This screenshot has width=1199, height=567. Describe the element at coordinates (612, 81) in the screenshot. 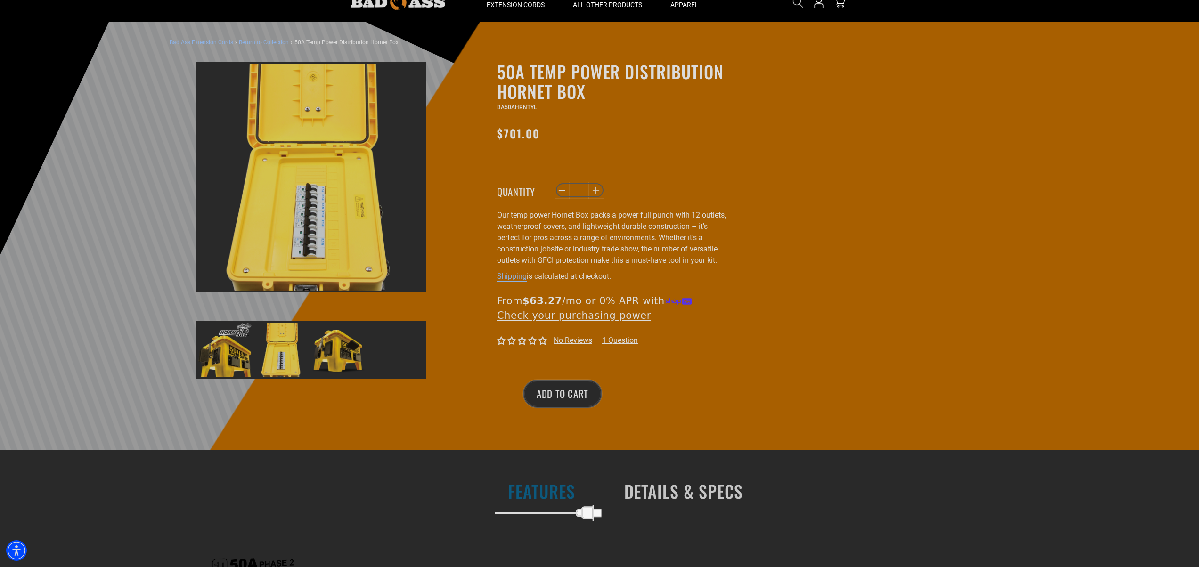

I see `h1: 50A Temp Power Distribution Hornet Box` at that location.